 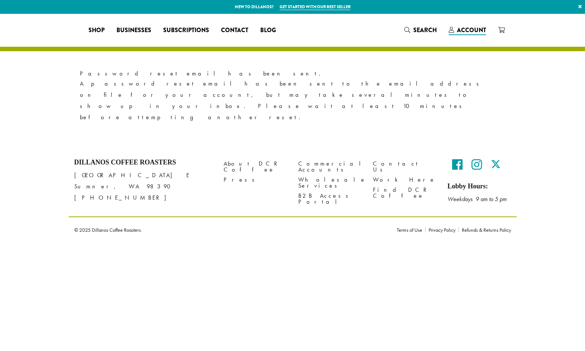 What do you see at coordinates (405, 179) in the screenshot?
I see `a: Work Here` at bounding box center [405, 179].